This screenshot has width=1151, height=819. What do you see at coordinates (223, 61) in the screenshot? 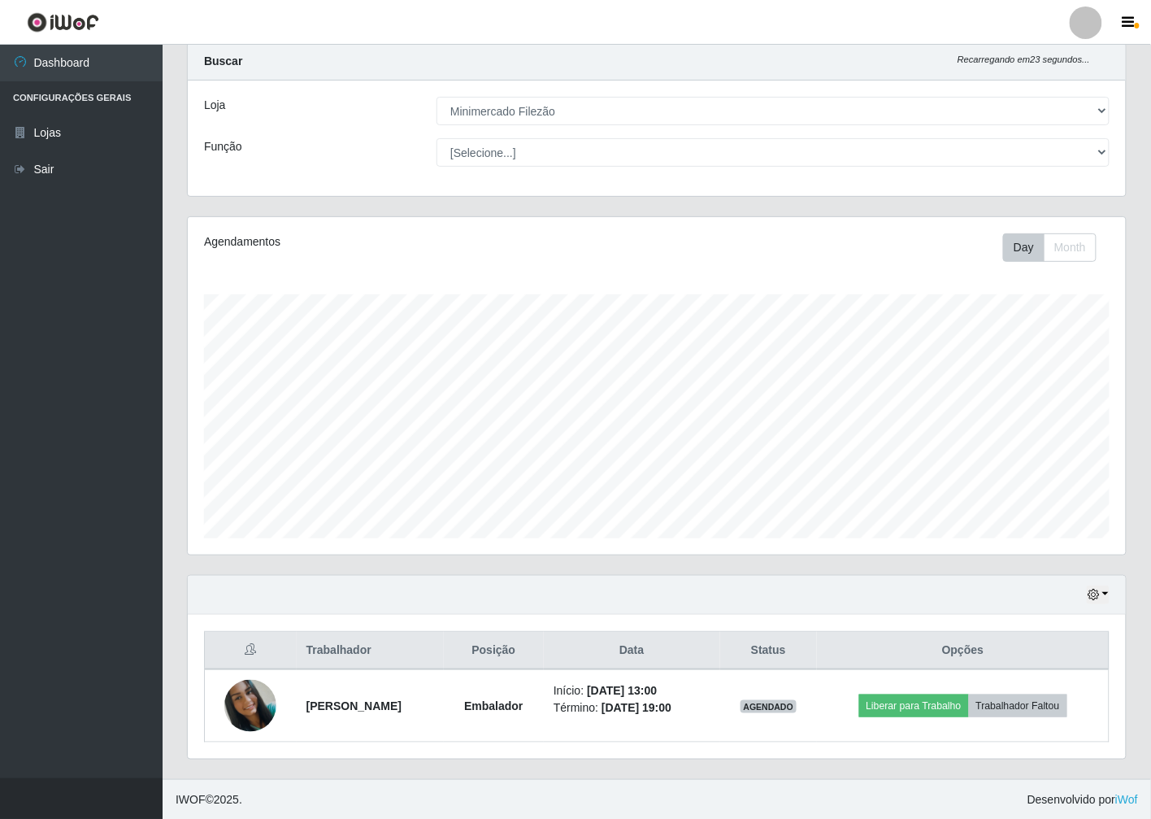
I see `strong: Buscar` at bounding box center [223, 61].